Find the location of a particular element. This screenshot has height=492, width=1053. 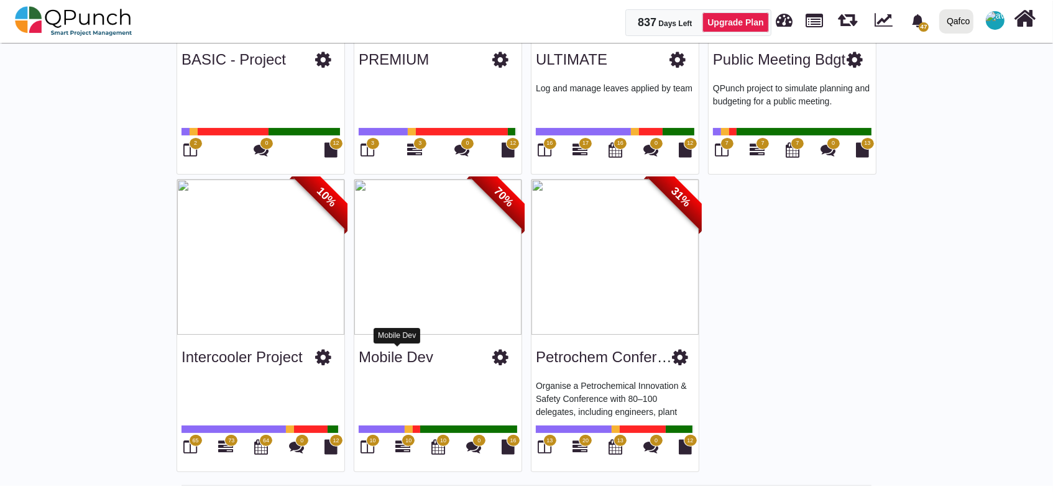

span: QPunch Support is located at coordinates (995, 21).